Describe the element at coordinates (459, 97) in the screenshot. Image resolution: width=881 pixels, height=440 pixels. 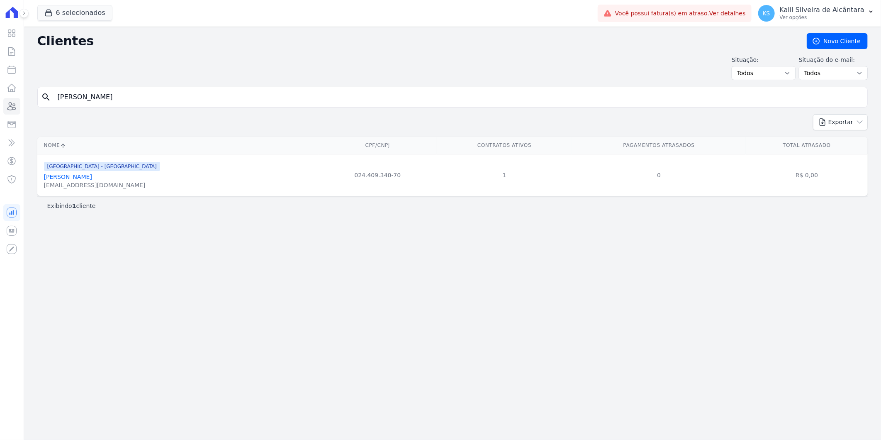
I see `input: Buscar por nome, CPF ou e-mail` at that location.